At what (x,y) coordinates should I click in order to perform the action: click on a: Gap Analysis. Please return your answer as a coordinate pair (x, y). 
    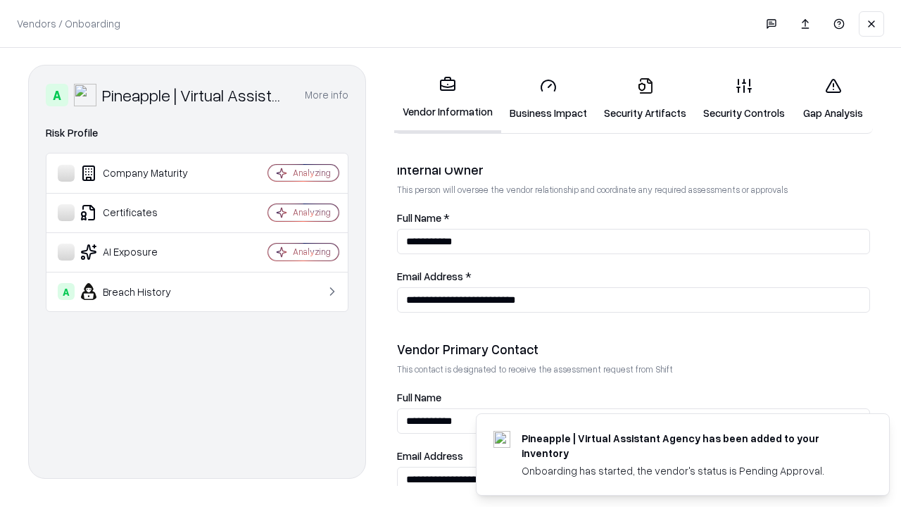
    Looking at the image, I should click on (832, 98).